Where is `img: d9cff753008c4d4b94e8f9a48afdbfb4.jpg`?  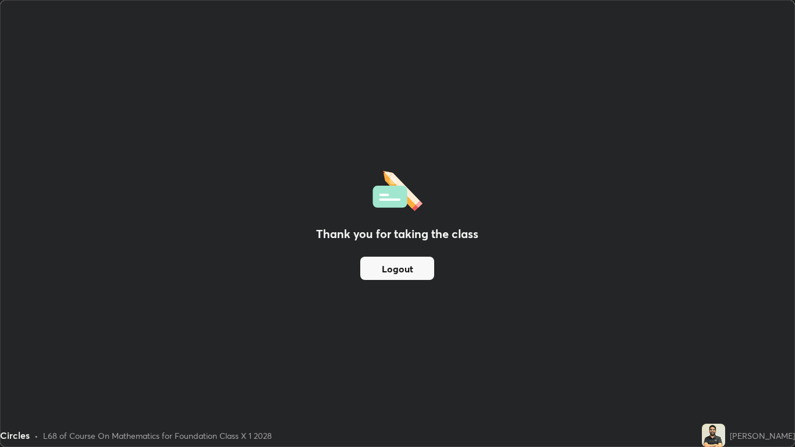 img: d9cff753008c4d4b94e8f9a48afdbfb4.jpg is located at coordinates (713, 435).